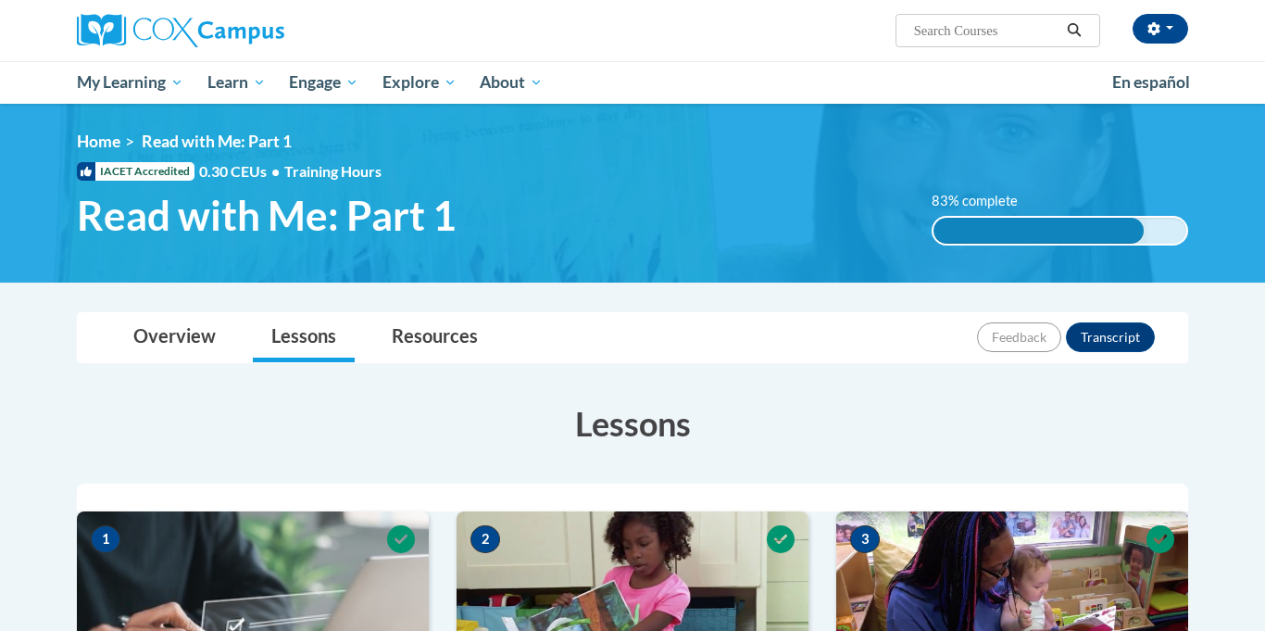 Image resolution: width=1265 pixels, height=631 pixels. I want to click on a: Overview, so click(174, 337).